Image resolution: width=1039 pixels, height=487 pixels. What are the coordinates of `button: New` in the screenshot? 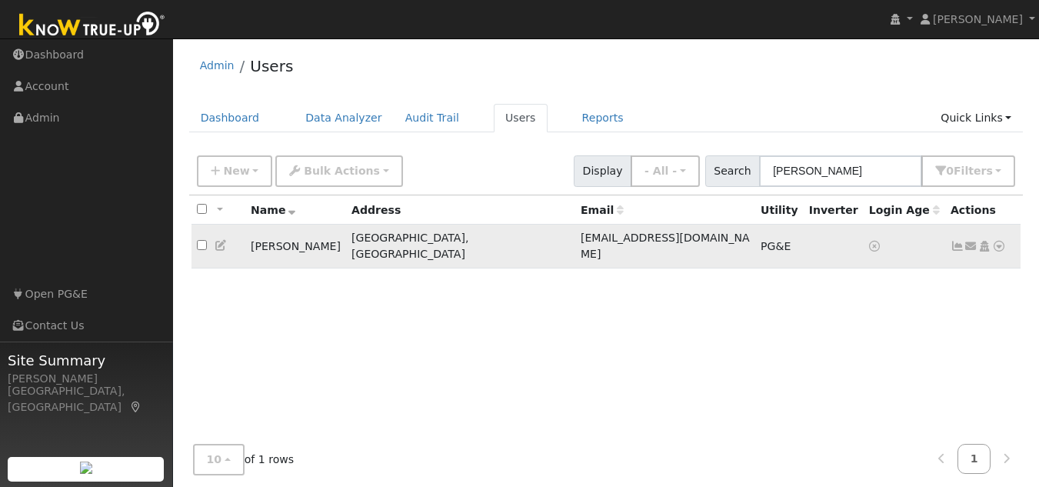 It's located at (235, 171).